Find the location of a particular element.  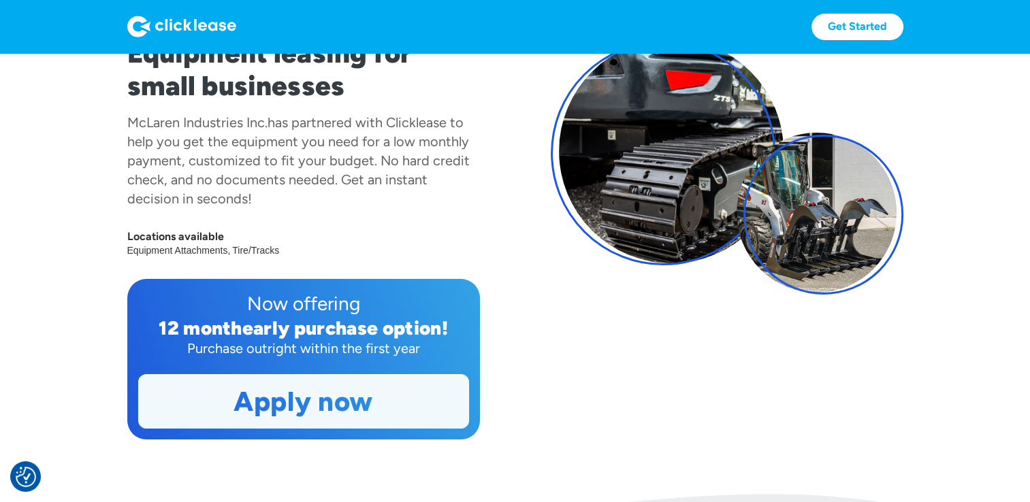

a: Get Started is located at coordinates (857, 27).